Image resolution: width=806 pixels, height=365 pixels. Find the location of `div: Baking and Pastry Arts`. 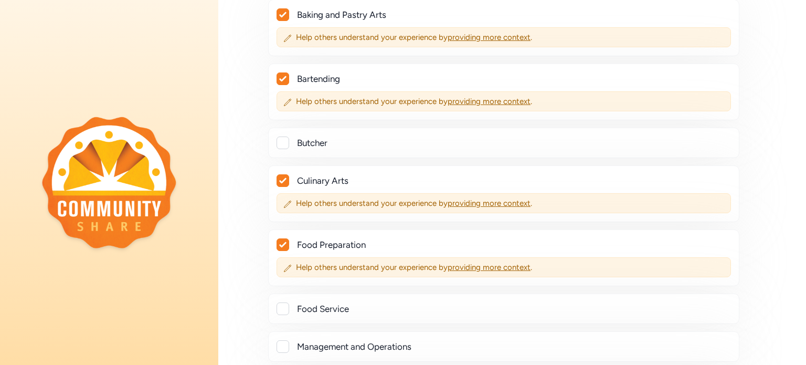

div: Baking and Pastry Arts is located at coordinates (514, 15).